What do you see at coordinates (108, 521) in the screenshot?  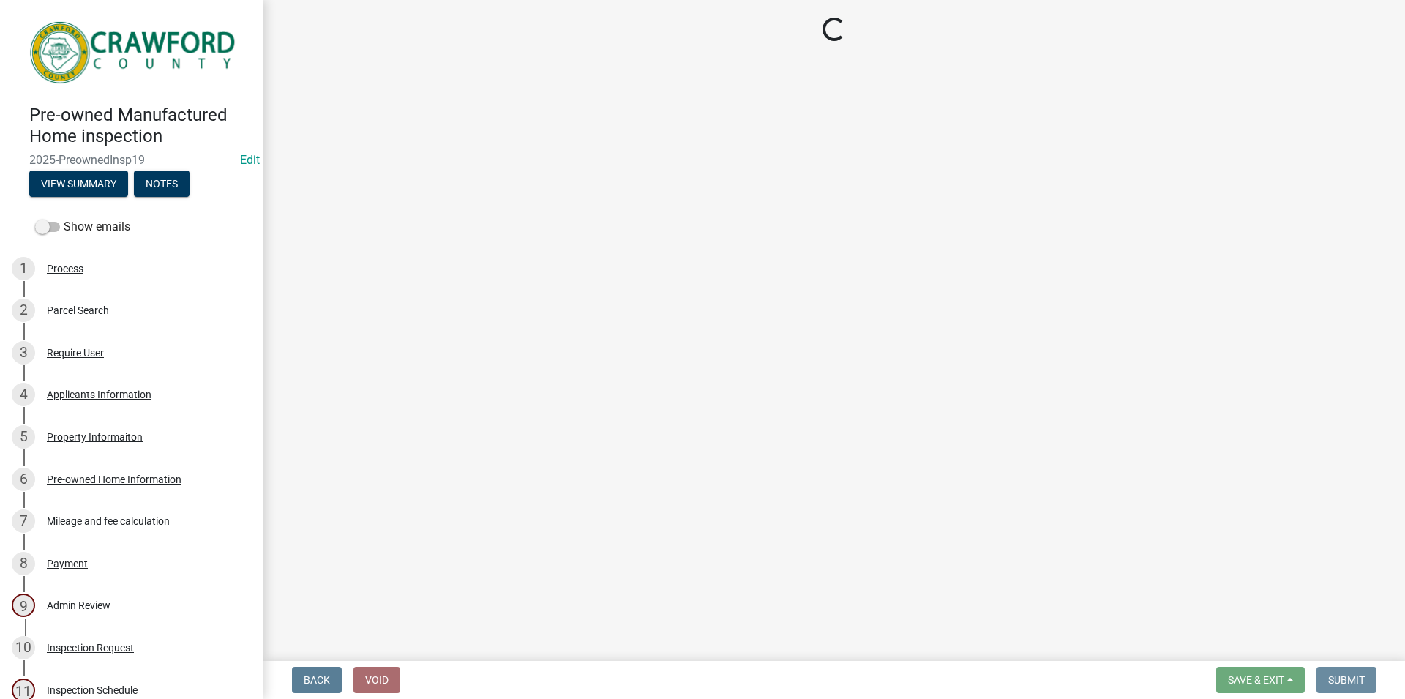 I see `div: Mileage and fee calculation` at bounding box center [108, 521].